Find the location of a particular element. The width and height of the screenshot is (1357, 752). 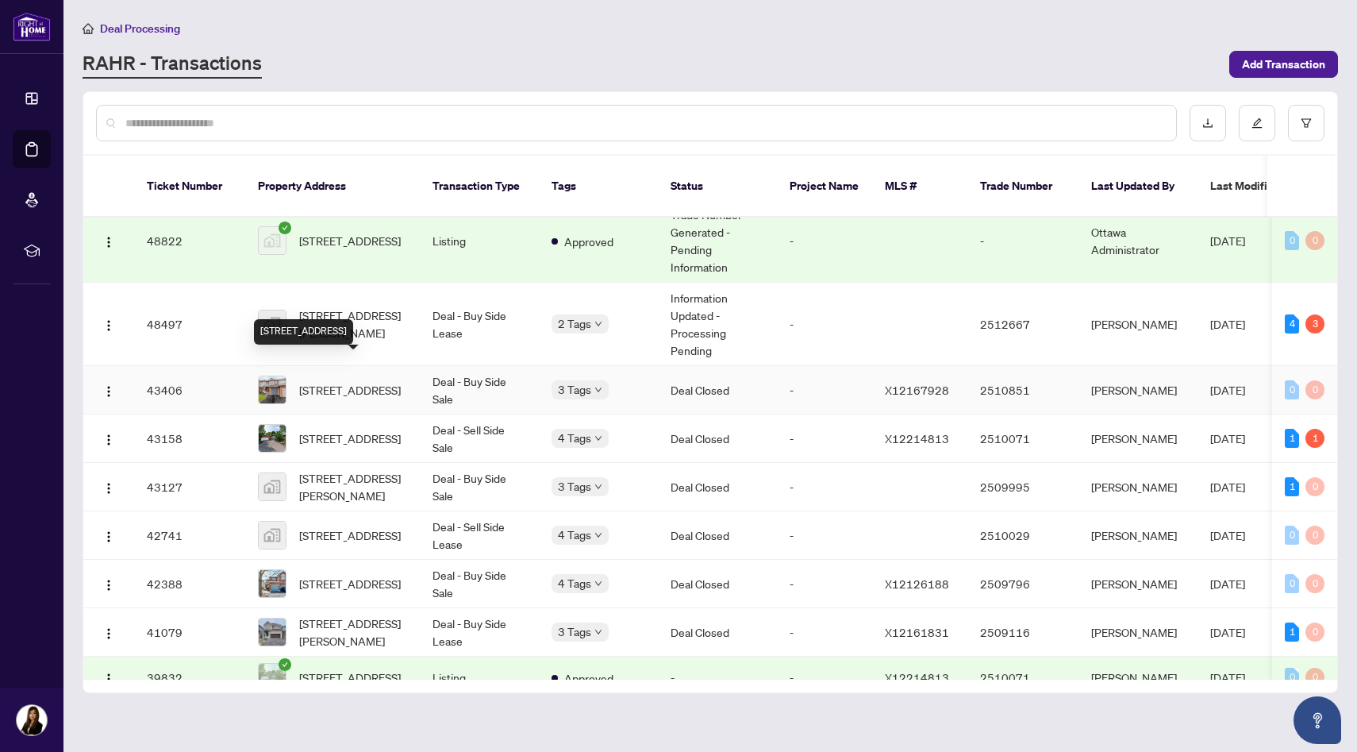

th: Property Address is located at coordinates (333, 187).